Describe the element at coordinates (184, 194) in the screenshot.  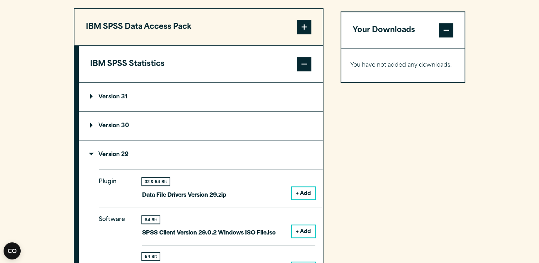
I see `p: Data File Drivers Version 29.zip` at that location.